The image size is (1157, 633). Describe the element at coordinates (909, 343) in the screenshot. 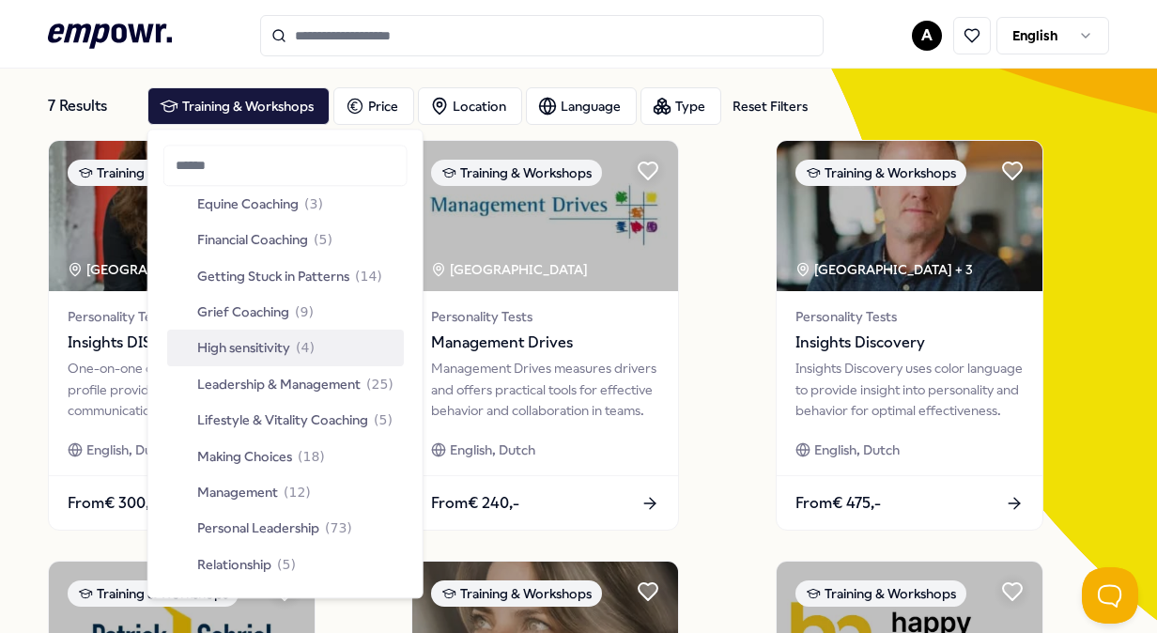

I see `span: Insights Discovery` at that location.